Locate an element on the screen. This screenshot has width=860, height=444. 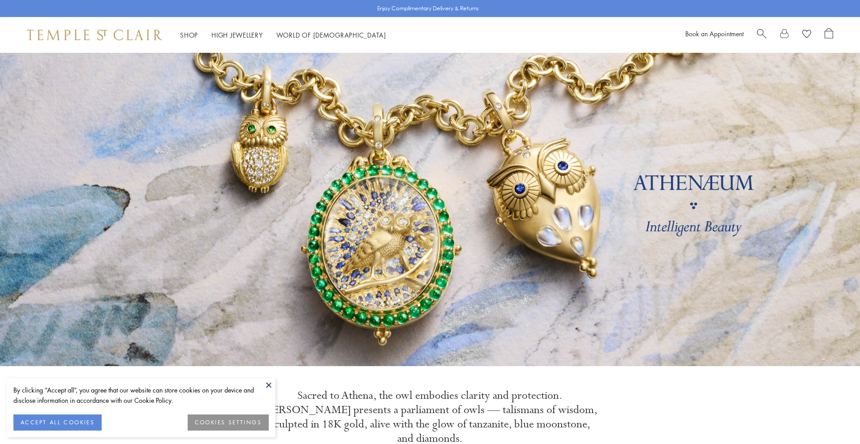
button: ACCEPT ALL COOKIES is located at coordinates (57, 423).